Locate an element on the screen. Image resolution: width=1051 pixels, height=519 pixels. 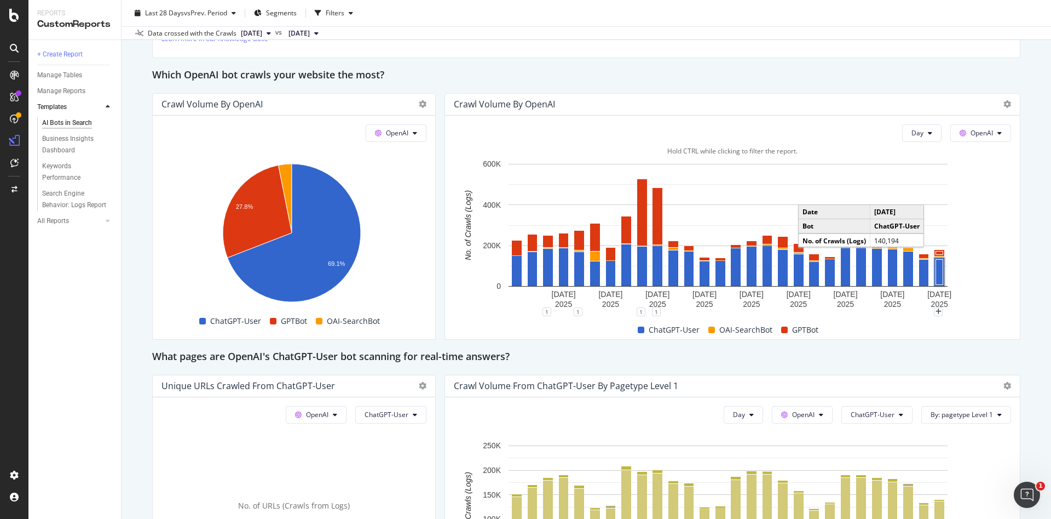
div: Hold CTRL while clicking to filter the report. is located at coordinates (733, 151).